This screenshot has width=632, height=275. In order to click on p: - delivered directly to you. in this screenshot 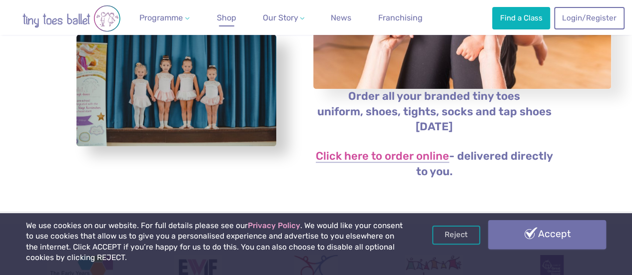, I will do `click(434, 164)`.